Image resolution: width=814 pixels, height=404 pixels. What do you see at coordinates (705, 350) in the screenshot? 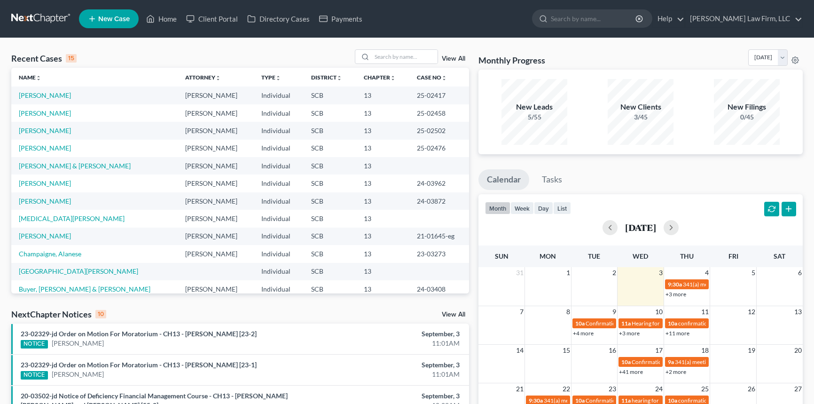
I see `span: 18` at bounding box center [705, 350].